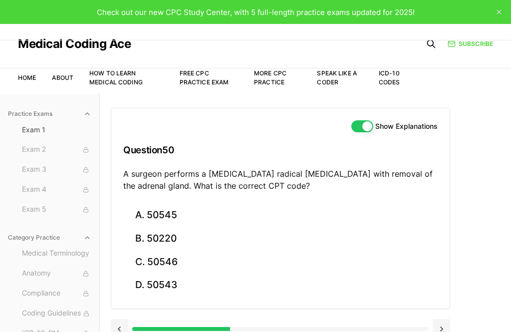  Describe the element at coordinates (56, 313) in the screenshot. I see `span: Coding Guidelines` at that location.